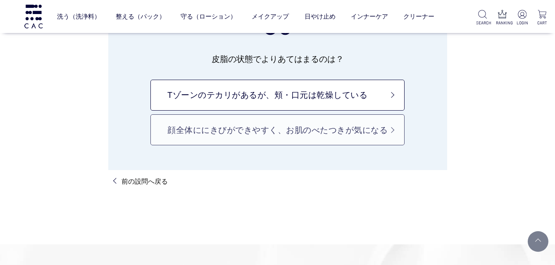 This screenshot has width=555, height=265. I want to click on p: CART, so click(541, 23).